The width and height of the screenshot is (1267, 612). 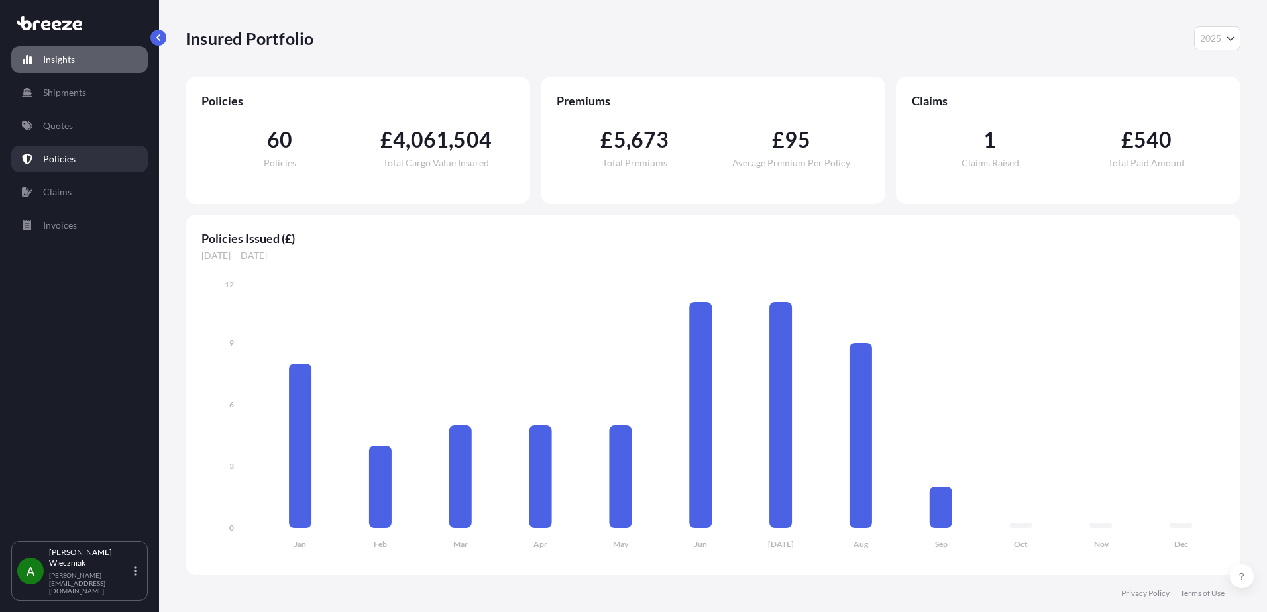 What do you see at coordinates (461, 544) in the screenshot?
I see `tspan: Mar` at bounding box center [461, 544].